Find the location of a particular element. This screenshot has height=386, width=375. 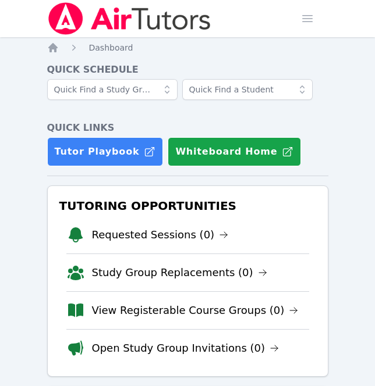

nav: Breadcrumb is located at coordinates (187, 48).